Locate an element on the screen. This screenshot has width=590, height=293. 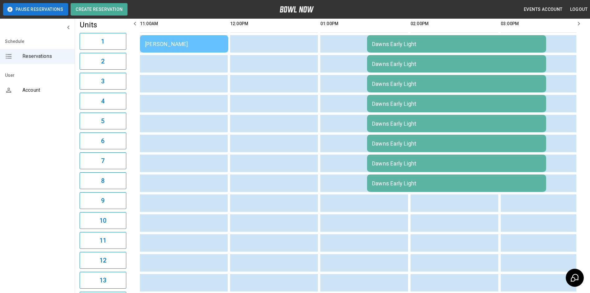
button: 7 is located at coordinates (103, 161).